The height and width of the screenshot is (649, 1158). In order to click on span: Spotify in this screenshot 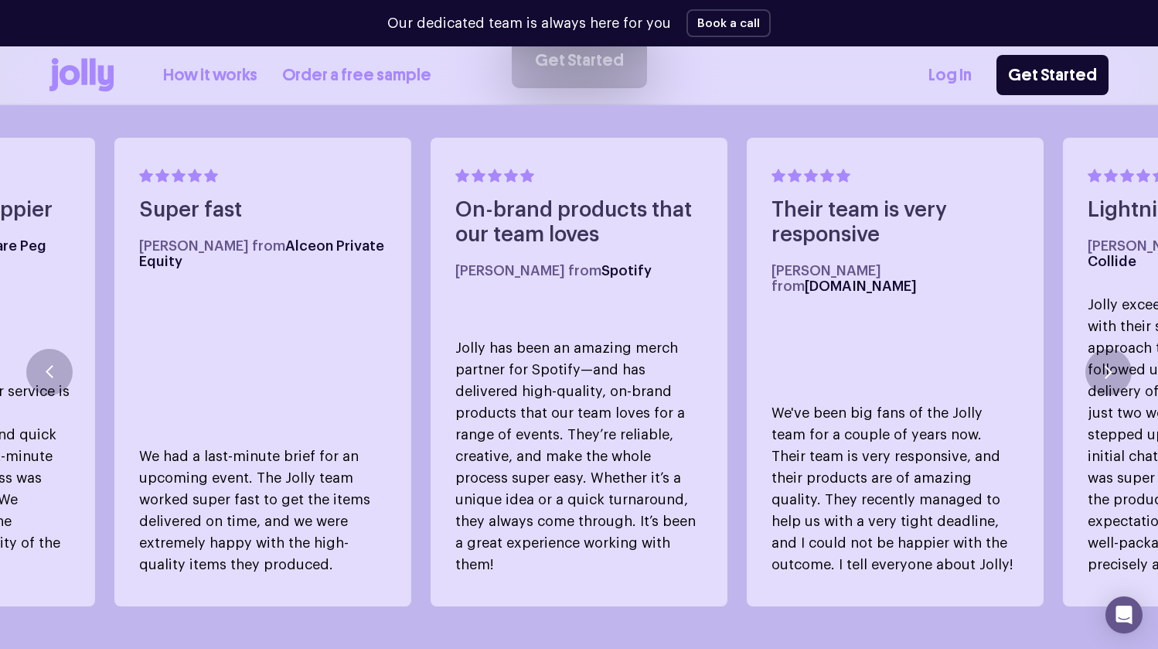, I will do `click(626, 271)`.